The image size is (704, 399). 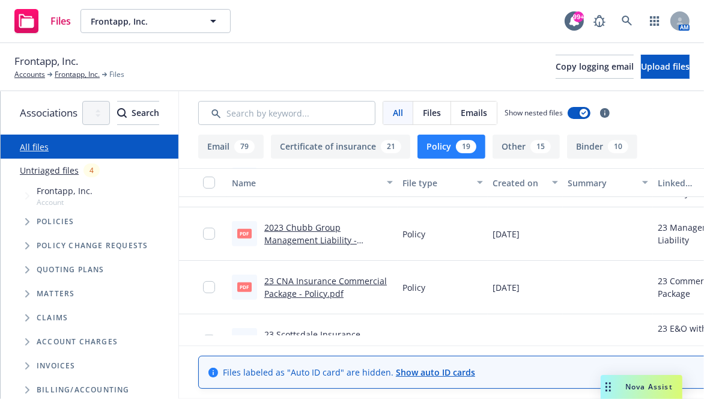 What do you see at coordinates (306, 183) in the screenshot?
I see `div: Name` at bounding box center [306, 183].